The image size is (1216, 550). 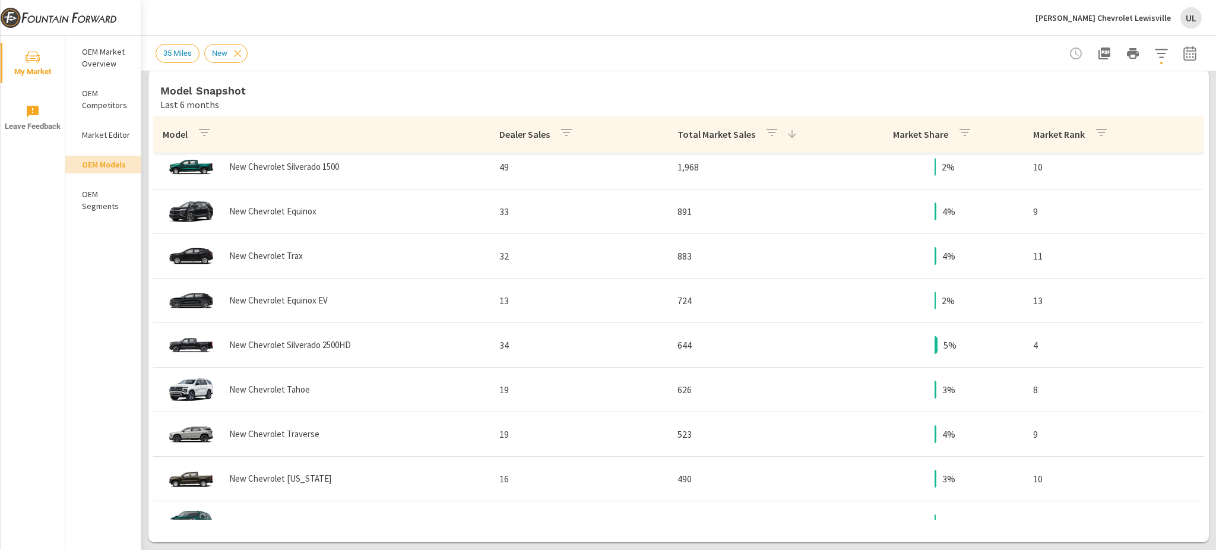 What do you see at coordinates (757, 523) in the screenshot?
I see `p: 344` at bounding box center [757, 523].